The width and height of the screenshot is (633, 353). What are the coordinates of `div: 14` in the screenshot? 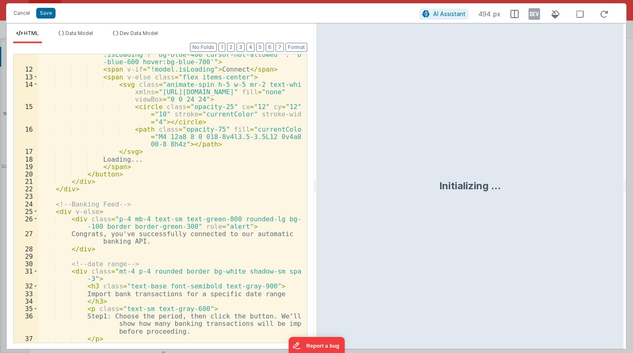 It's located at (26, 92).